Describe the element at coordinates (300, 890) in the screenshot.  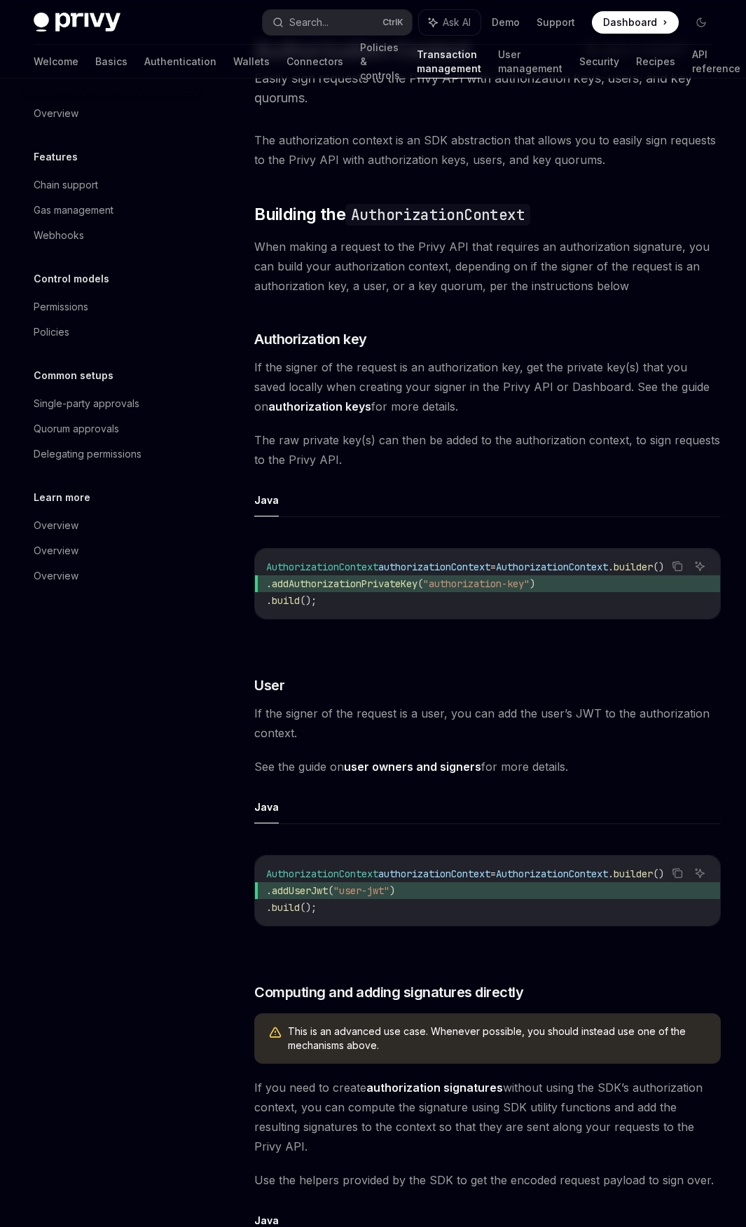
I see `span: addUserJwt` at that location.